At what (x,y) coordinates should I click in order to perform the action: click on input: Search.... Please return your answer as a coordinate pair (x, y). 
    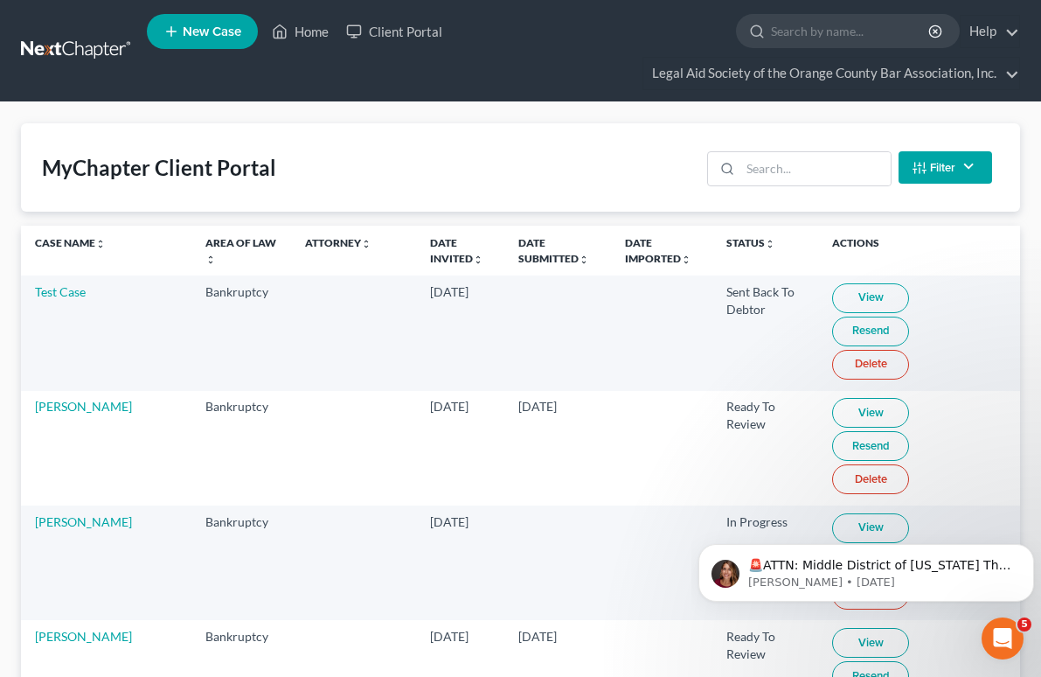
    Looking at the image, I should click on (815, 169).